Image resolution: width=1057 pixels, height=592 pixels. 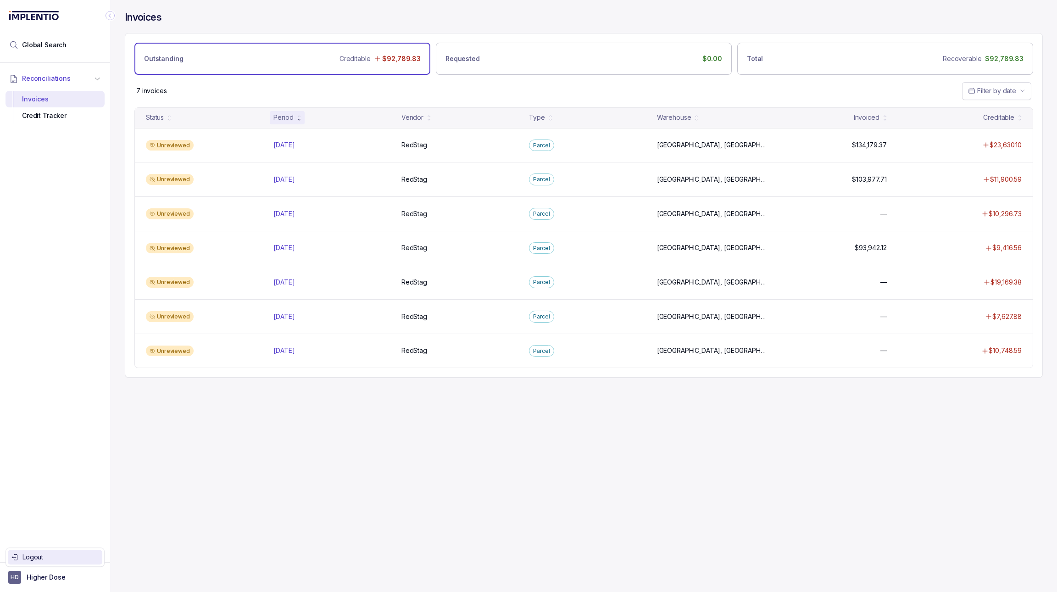 I want to click on p: $19,169.38, so click(x=1006, y=282).